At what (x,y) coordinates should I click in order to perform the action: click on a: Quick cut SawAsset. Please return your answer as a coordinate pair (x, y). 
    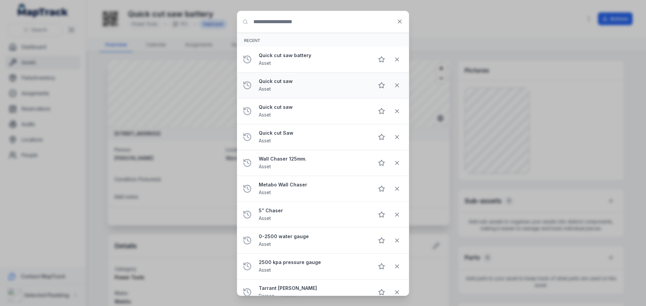
    Looking at the image, I should click on (313, 137).